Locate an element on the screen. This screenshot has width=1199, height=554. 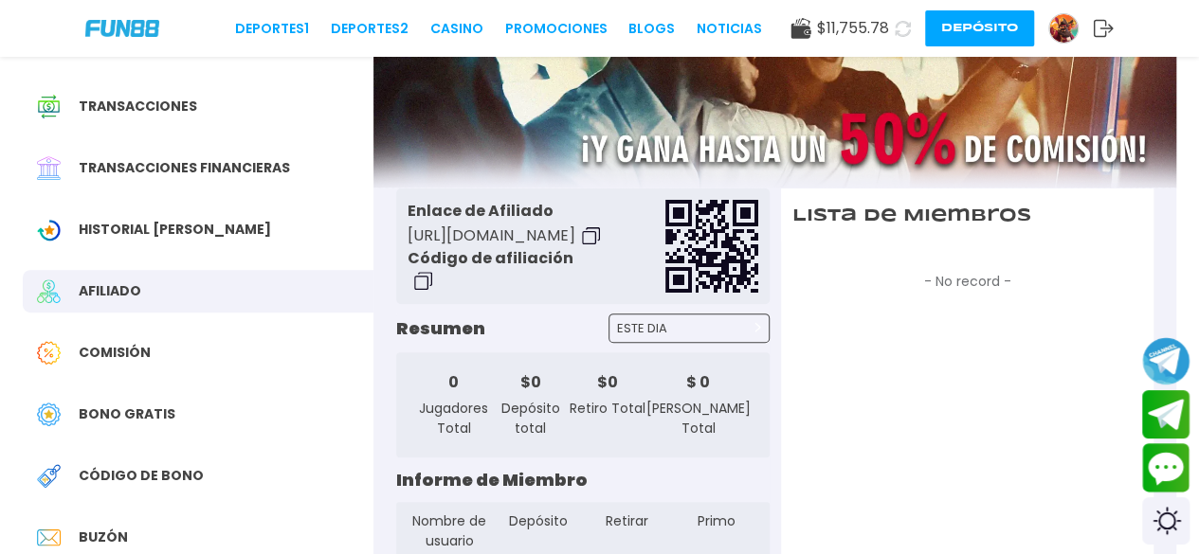
a: Redeem BonusCódigo de bono is located at coordinates (198, 476).